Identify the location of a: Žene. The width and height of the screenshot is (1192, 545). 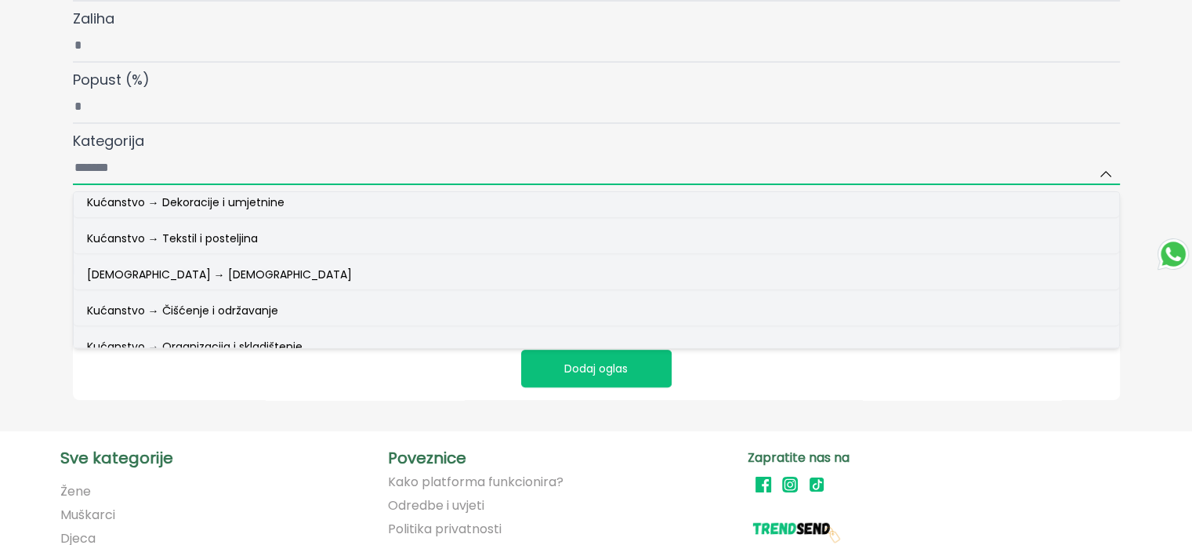
(75, 491).